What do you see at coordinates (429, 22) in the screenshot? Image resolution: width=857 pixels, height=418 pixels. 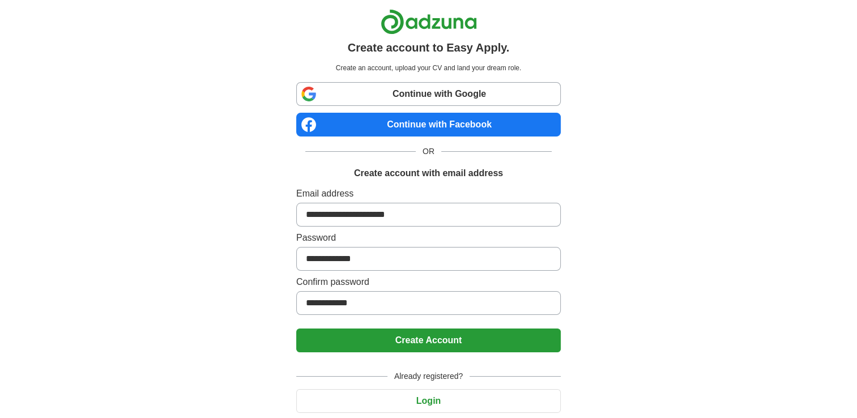 I see `img: Adzuna logo` at bounding box center [429, 22].